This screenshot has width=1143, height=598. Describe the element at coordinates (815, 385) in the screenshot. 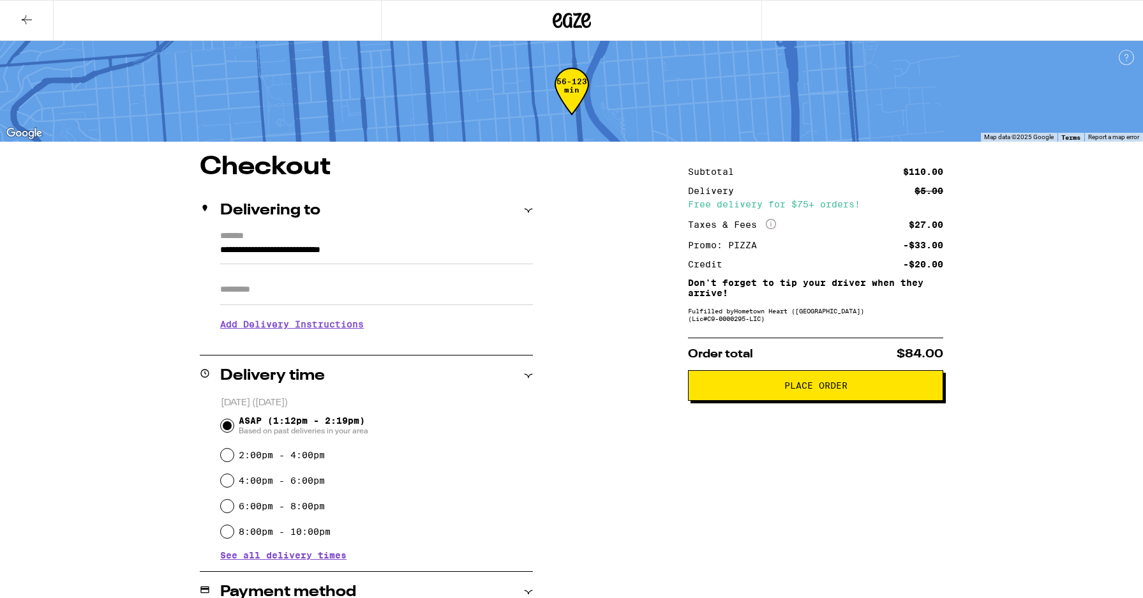

I see `span: Place Order` at that location.